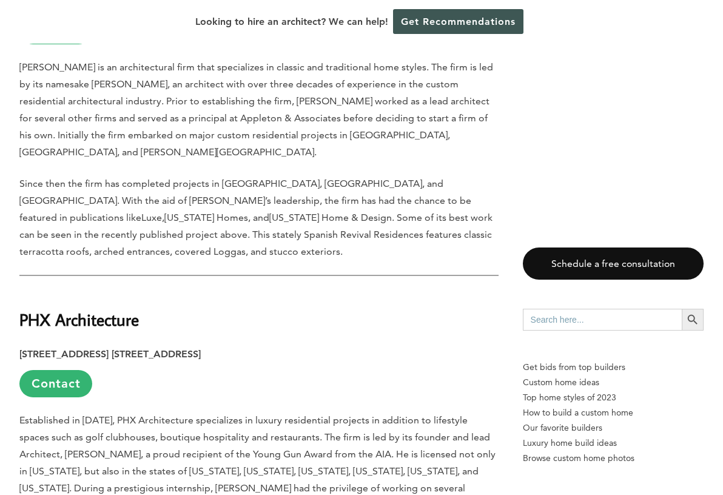  What do you see at coordinates (613, 397) in the screenshot?
I see `p: Top home styles of 2023` at bounding box center [613, 397].